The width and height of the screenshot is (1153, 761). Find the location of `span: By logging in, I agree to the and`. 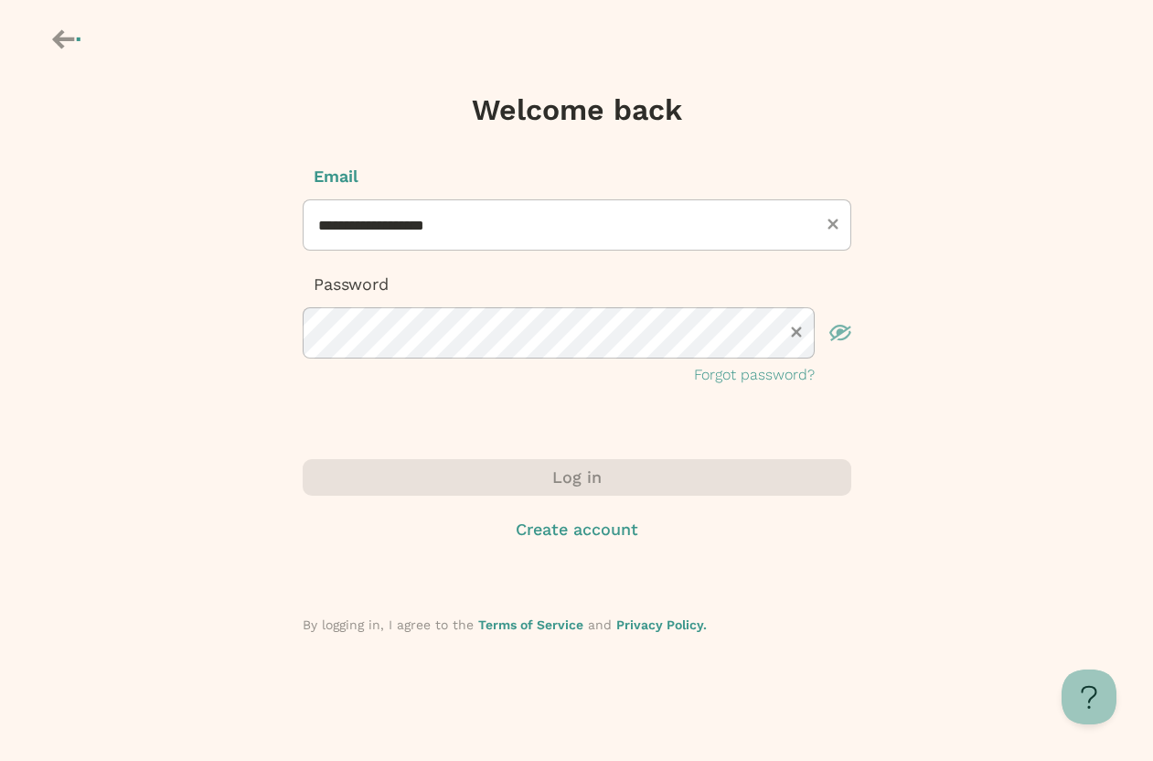

span: By logging in, I agree to the and is located at coordinates (505, 624).